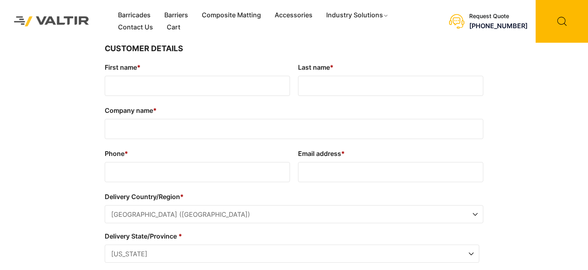  I want to click on a: Barriers, so click(176, 15).